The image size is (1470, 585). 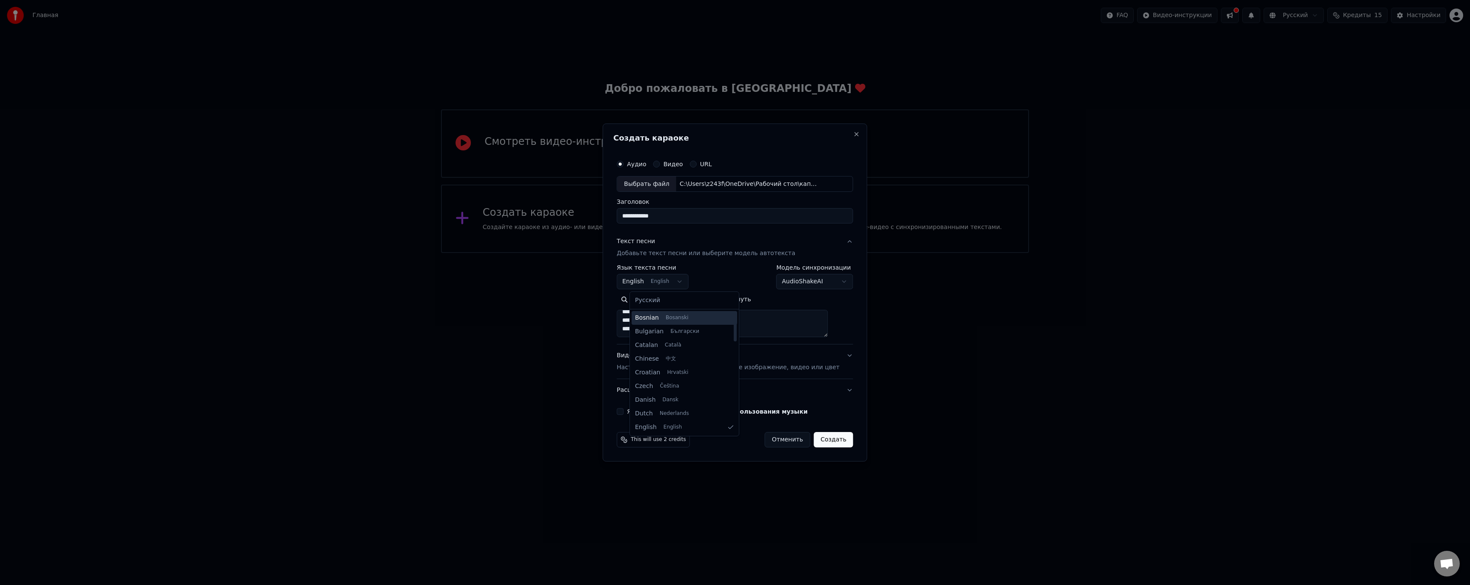 I want to click on span: Czech, so click(x=644, y=386).